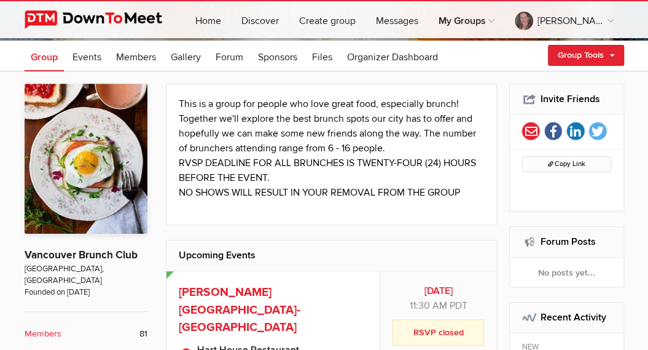 The width and height of the screenshot is (648, 350). What do you see at coordinates (328, 20) in the screenshot?
I see `a: Create group` at bounding box center [328, 20].